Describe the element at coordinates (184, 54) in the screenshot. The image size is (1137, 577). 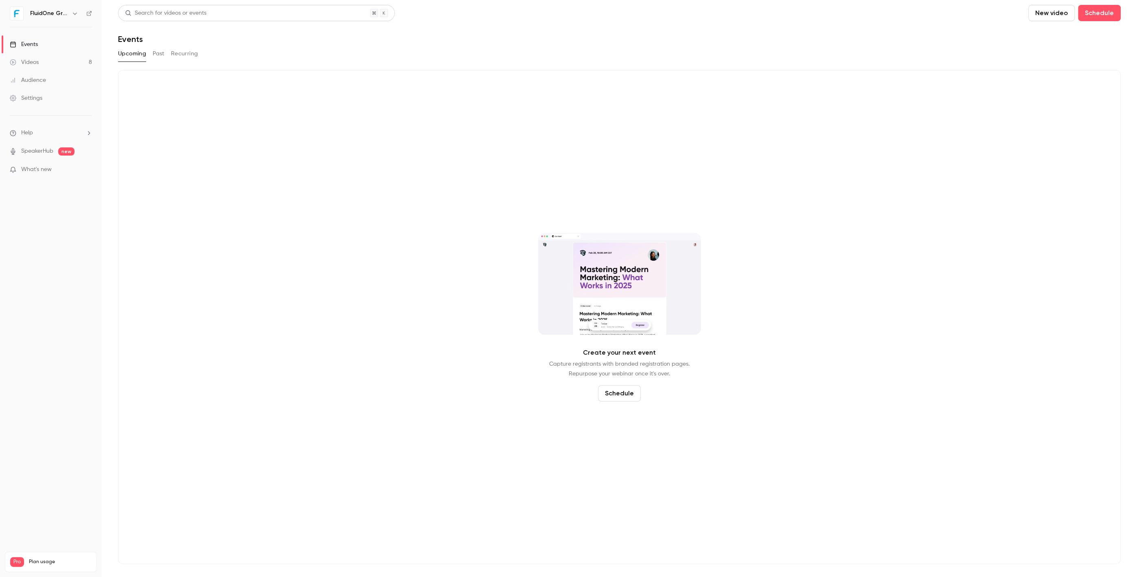
I see `button: Recurring` at that location.